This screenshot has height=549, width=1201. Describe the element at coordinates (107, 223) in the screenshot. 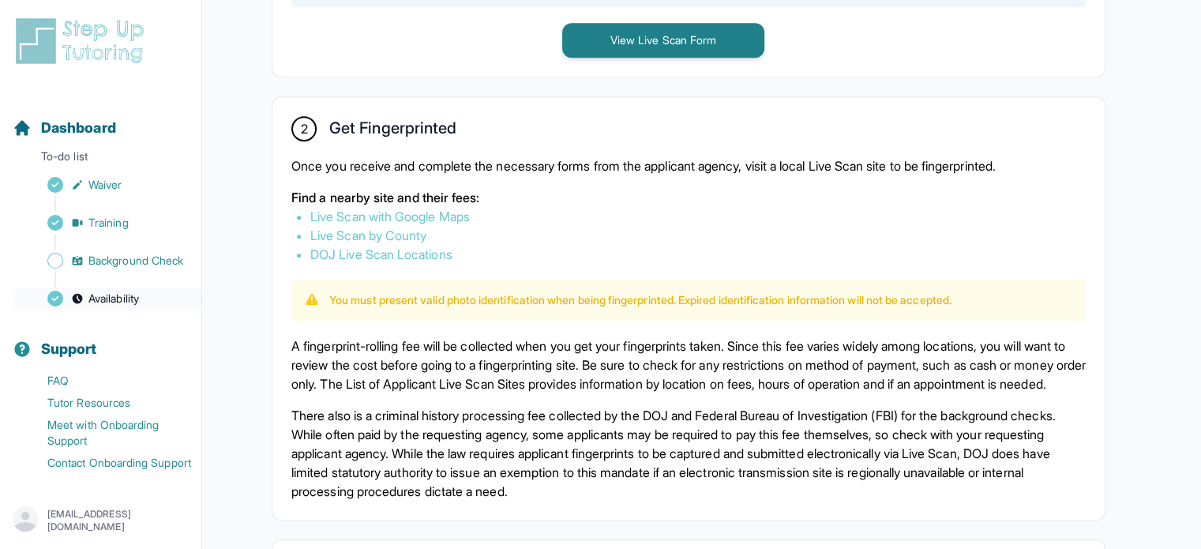

I see `a: Training` at that location.